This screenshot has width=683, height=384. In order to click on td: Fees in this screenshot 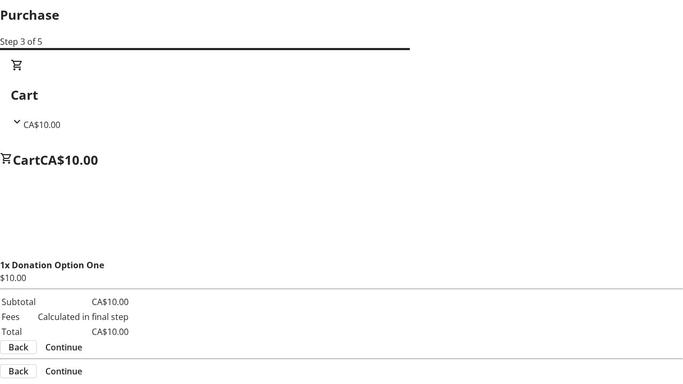, I will do `click(19, 317)`.